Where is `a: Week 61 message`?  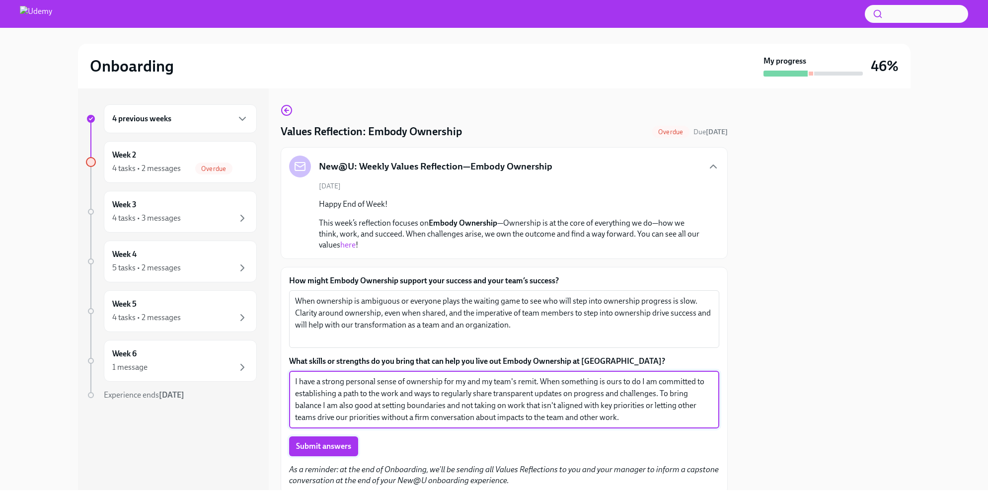 a: Week 61 message is located at coordinates (171, 361).